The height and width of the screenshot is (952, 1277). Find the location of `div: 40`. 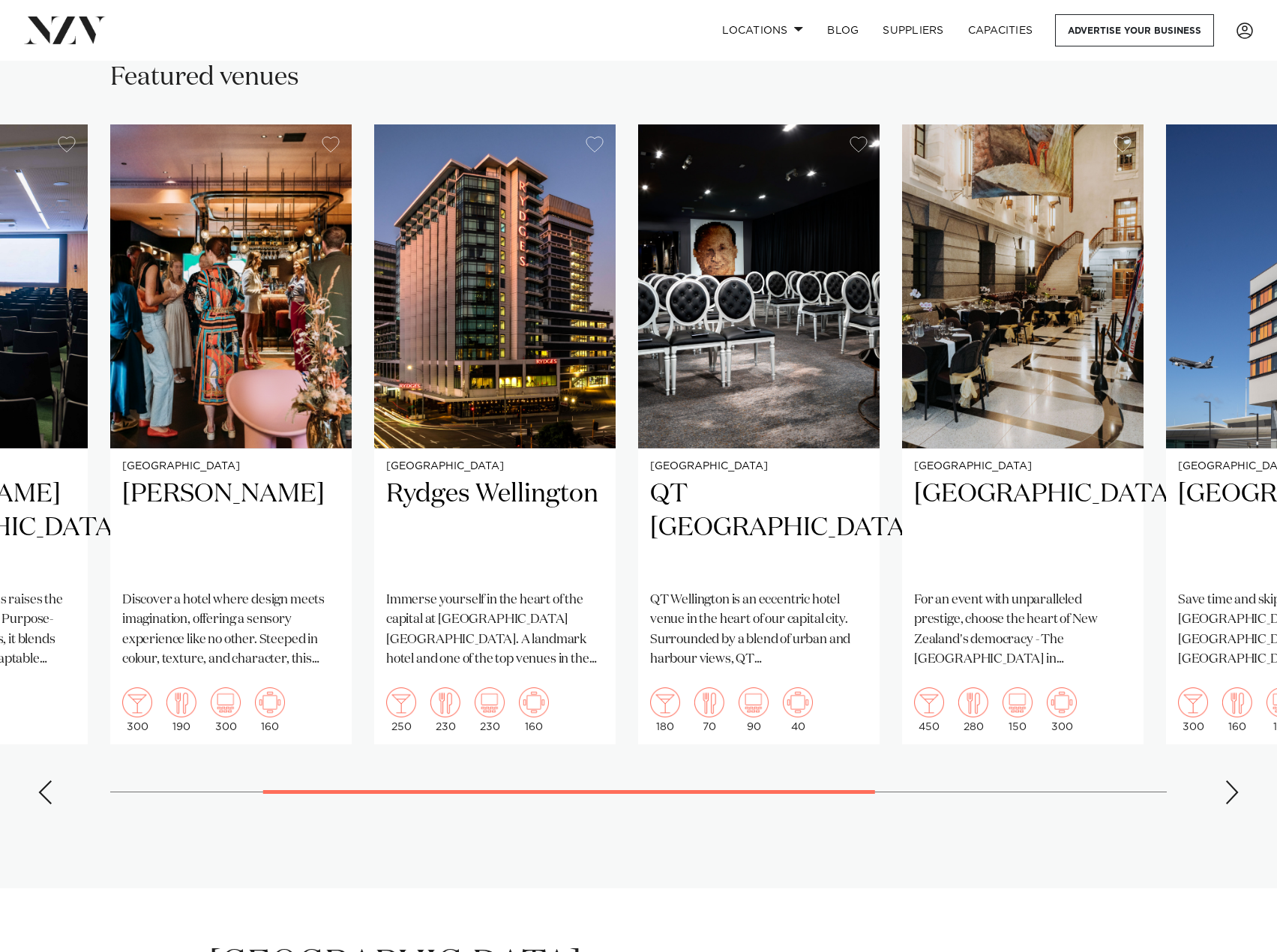

div: 40 is located at coordinates (797, 710).